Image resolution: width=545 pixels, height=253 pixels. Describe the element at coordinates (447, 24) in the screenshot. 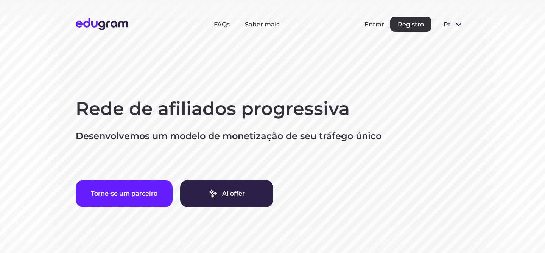

I see `span: pt` at that location.